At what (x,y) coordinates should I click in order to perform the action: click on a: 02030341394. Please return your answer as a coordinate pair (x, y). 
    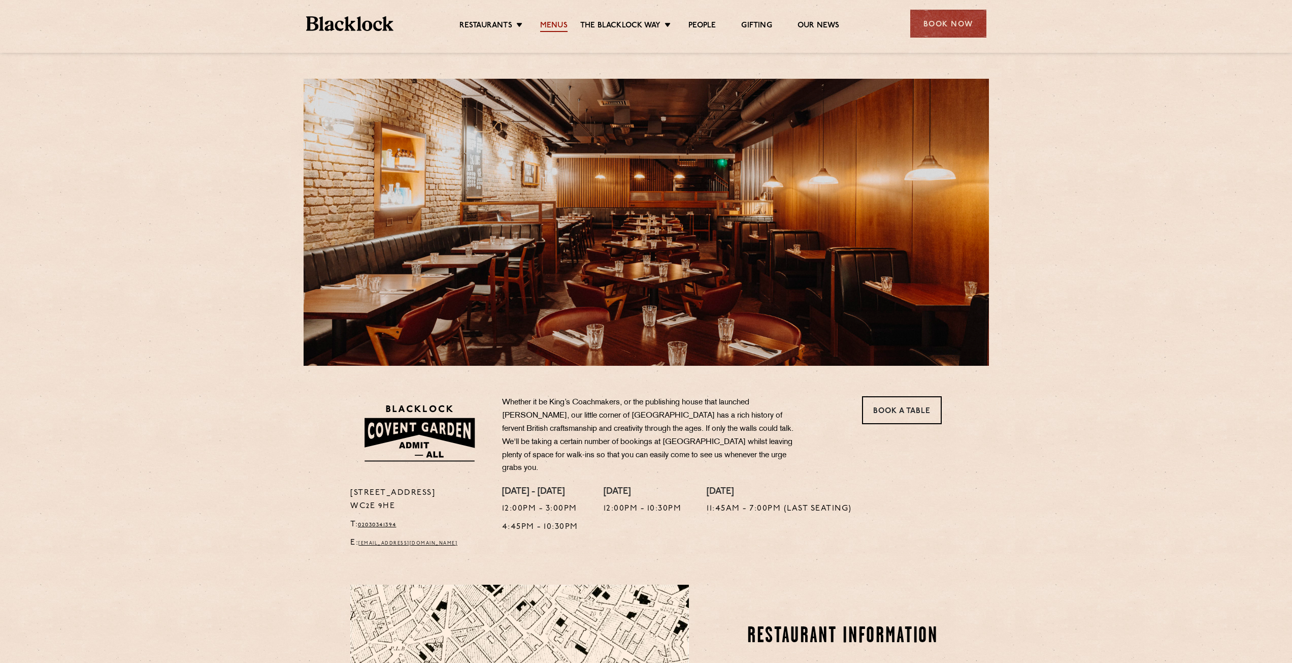
    Looking at the image, I should click on (377, 524).